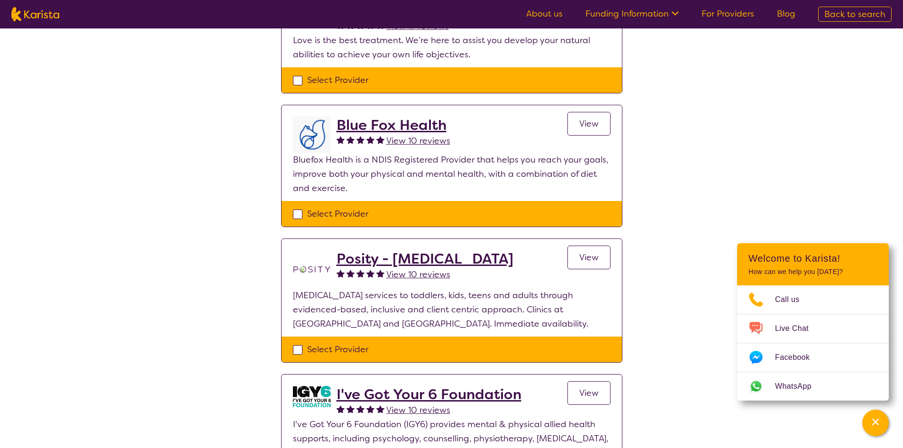 Image resolution: width=903 pixels, height=448 pixels. What do you see at coordinates (312, 269) in the screenshot?
I see `img: t1bslo80pcylnzwjhndq.png` at bounding box center [312, 269].